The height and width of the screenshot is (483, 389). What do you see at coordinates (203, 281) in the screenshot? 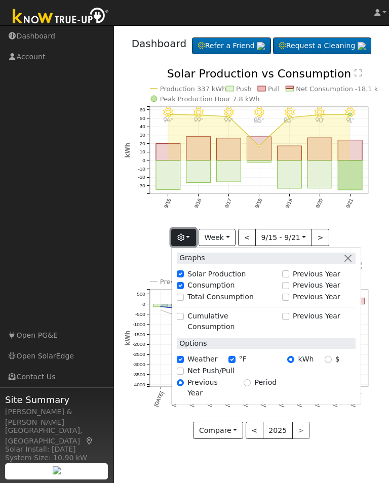
I see `text: Previous 2024 -2,141 kWh` at bounding box center [203, 281].